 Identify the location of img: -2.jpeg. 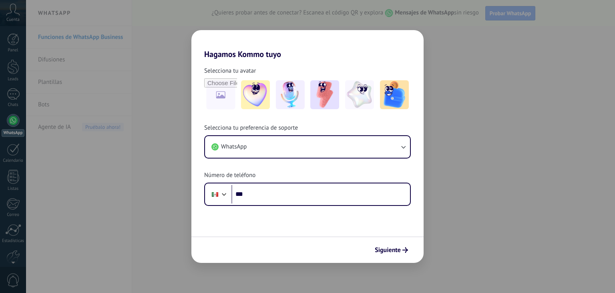
(291, 95).